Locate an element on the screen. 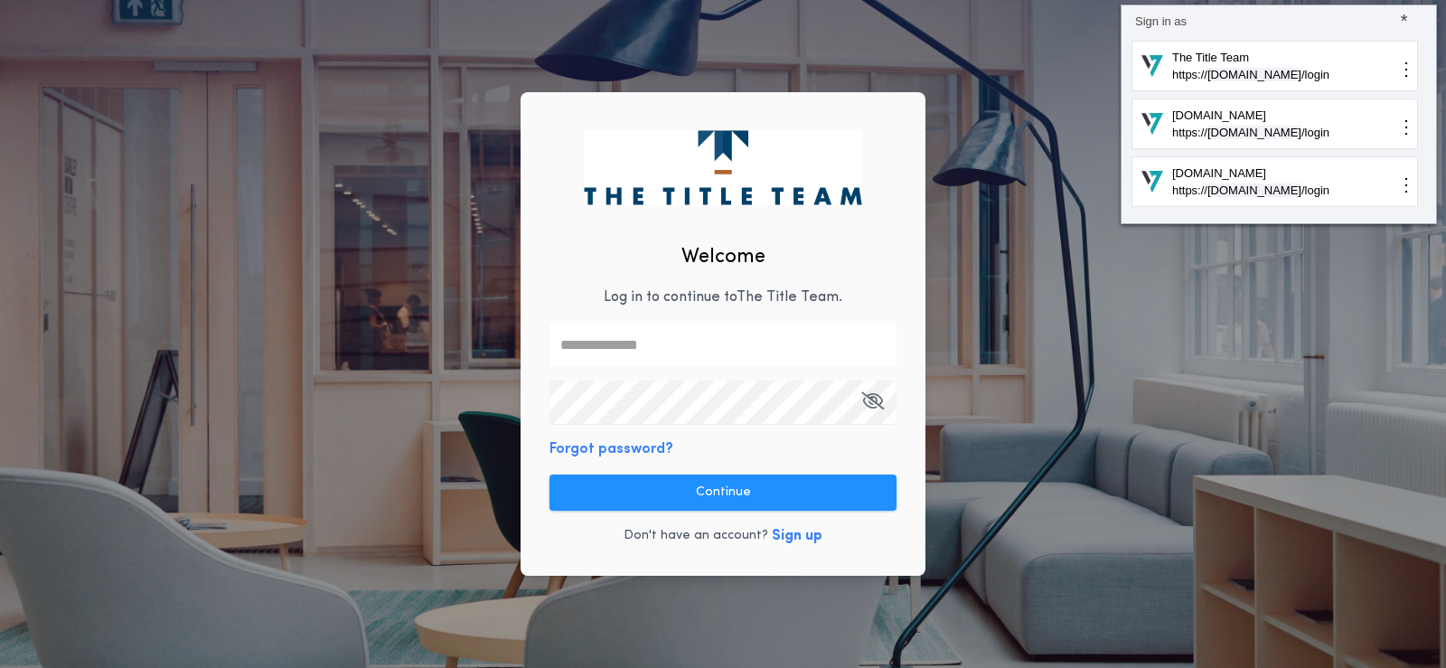 This screenshot has width=1446, height=668. h2: Welcome is located at coordinates (723, 257).